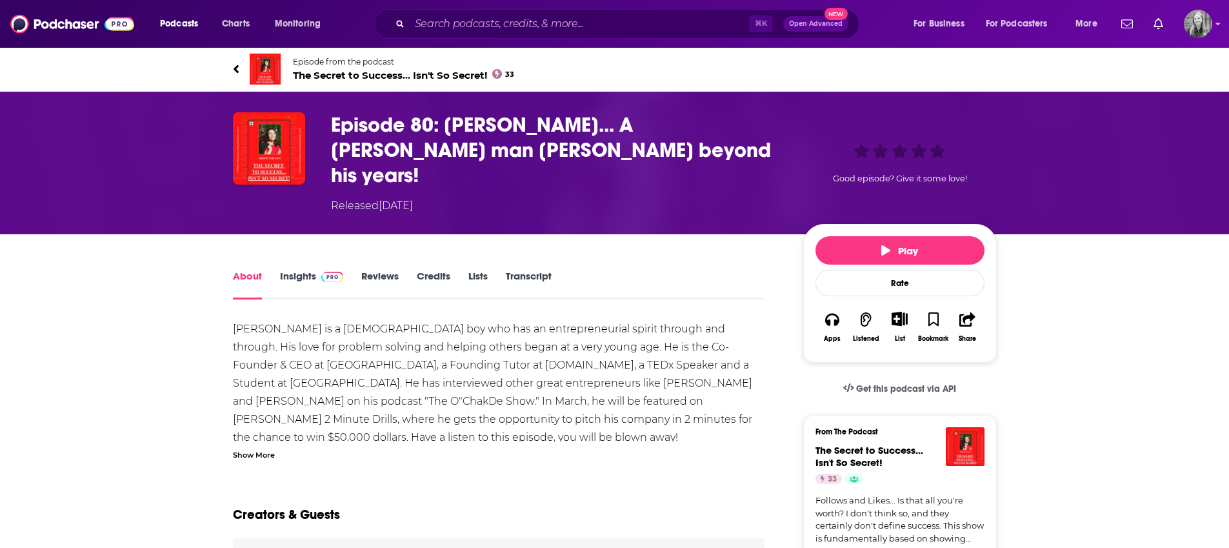 The image size is (1229, 548). What do you see at coordinates (900, 519) in the screenshot?
I see `a: Follows and Likes... Is that all you're worth? I don't think so, and they certainly don't define ...` at bounding box center [900, 519].